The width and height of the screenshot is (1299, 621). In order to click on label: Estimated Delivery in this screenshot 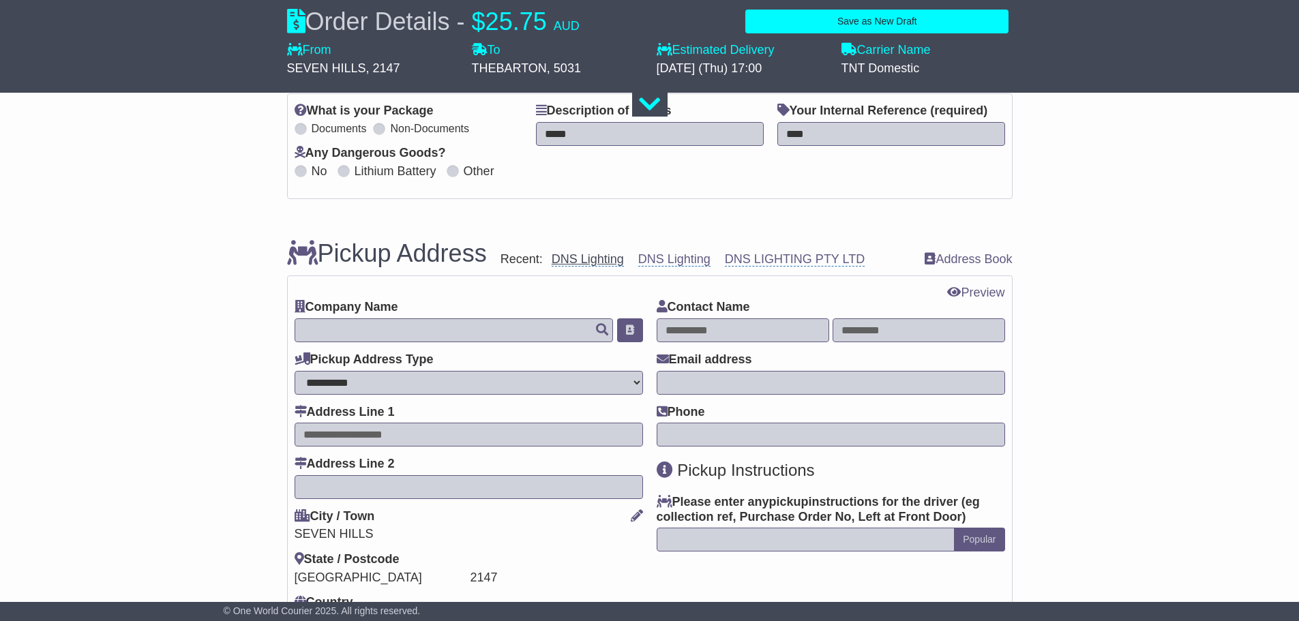, I will do `click(742, 50)`.